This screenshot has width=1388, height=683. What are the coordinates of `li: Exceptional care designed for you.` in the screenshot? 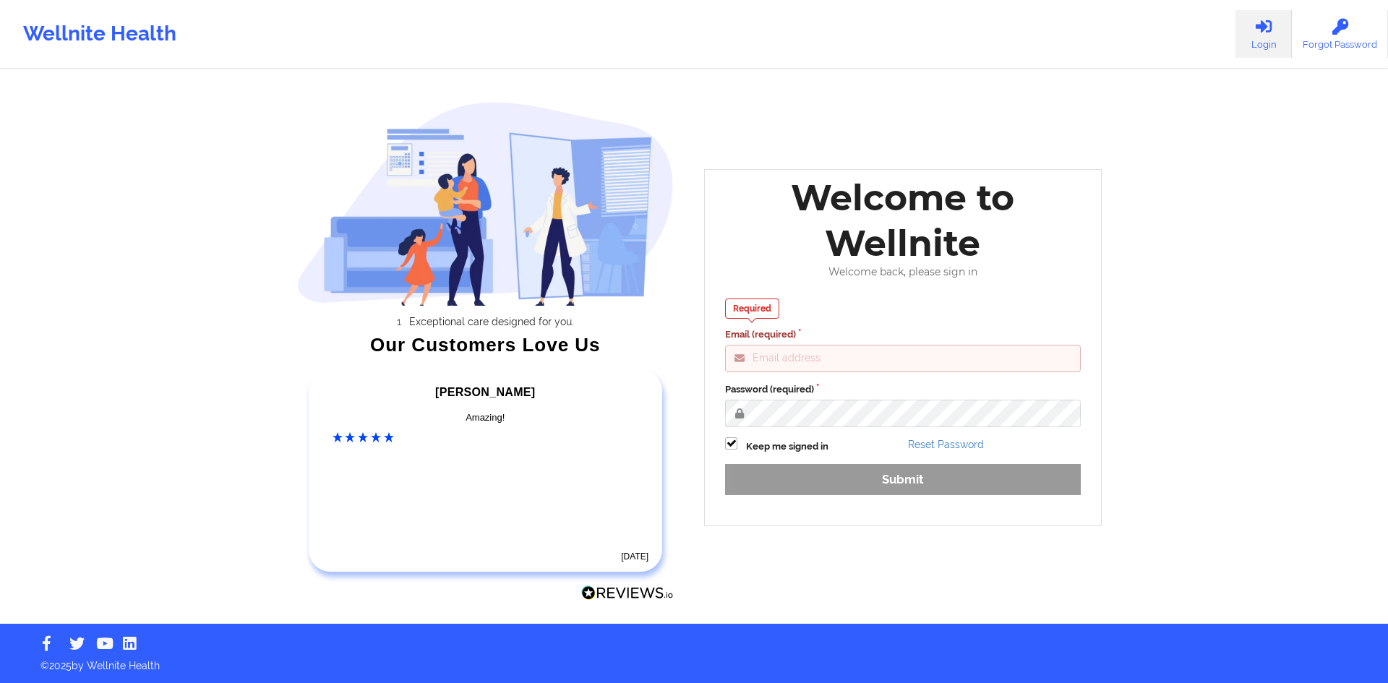 It's located at (492, 322).